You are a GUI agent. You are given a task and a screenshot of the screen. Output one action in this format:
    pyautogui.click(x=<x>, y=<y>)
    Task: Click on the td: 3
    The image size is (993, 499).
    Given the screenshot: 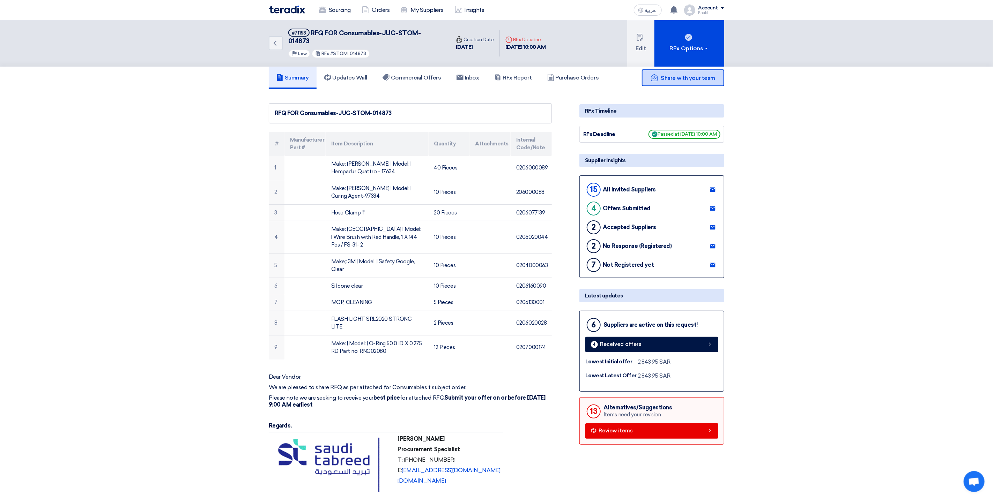 What is the action you would take?
    pyautogui.click(x=276, y=213)
    